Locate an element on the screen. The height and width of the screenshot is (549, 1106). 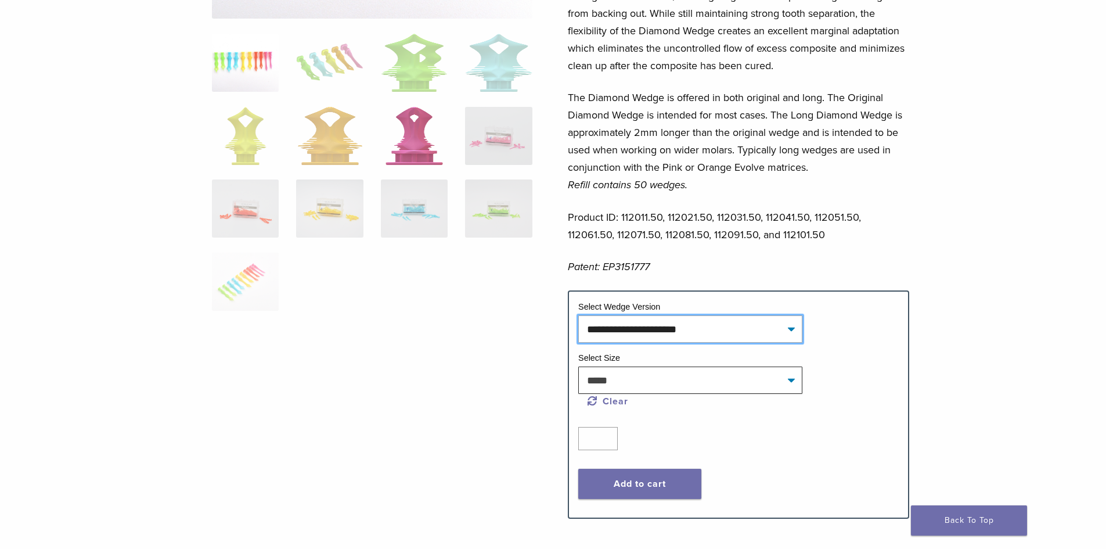
img: Diamond Wedge and Long Diamond Wedge - Image 9 is located at coordinates (245, 208).